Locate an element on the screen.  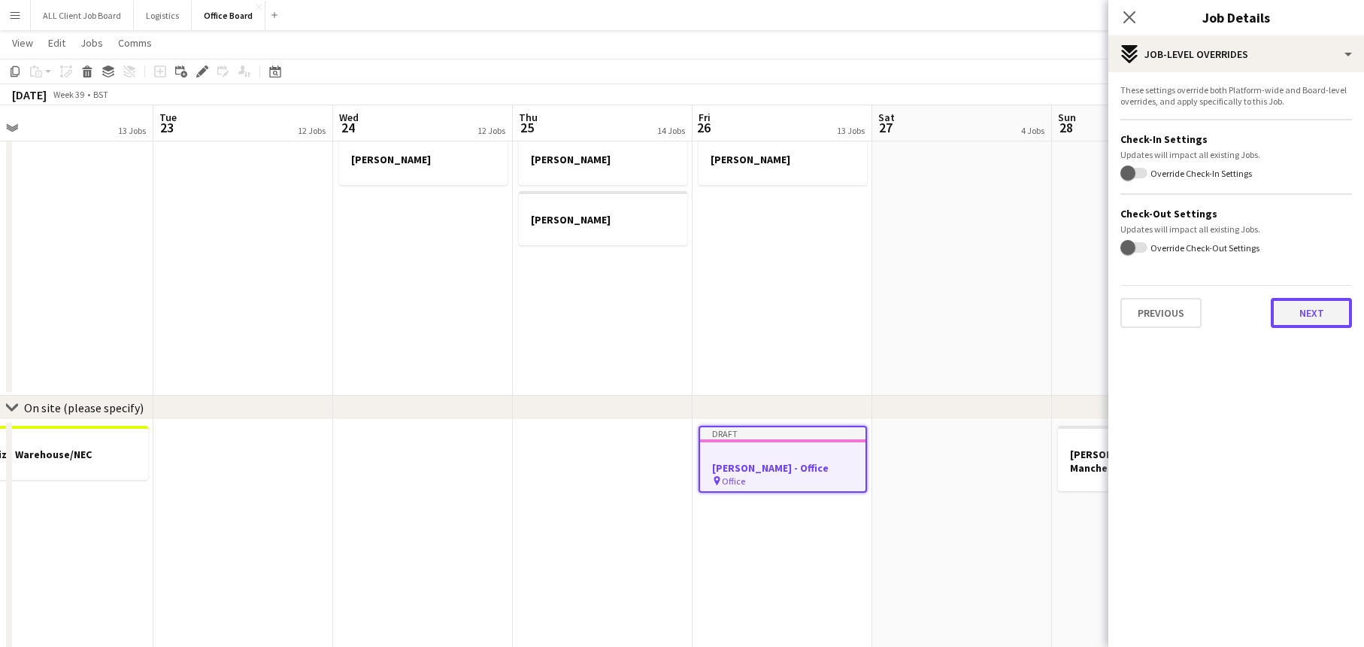
span: Tue is located at coordinates (168, 117).